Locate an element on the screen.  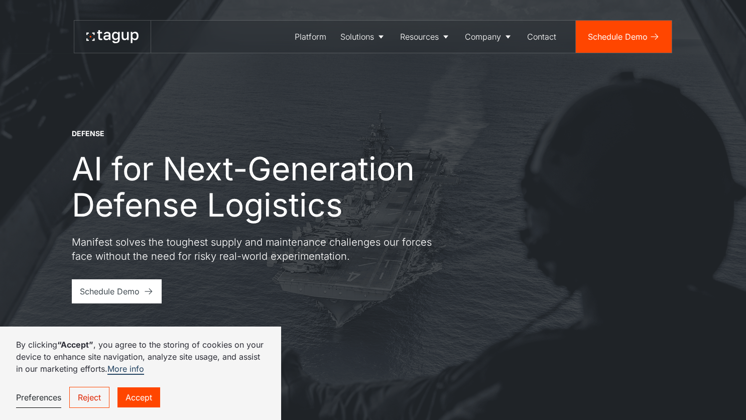
h1: AI for Next-Generation Defense Logistics is located at coordinates (283, 187).